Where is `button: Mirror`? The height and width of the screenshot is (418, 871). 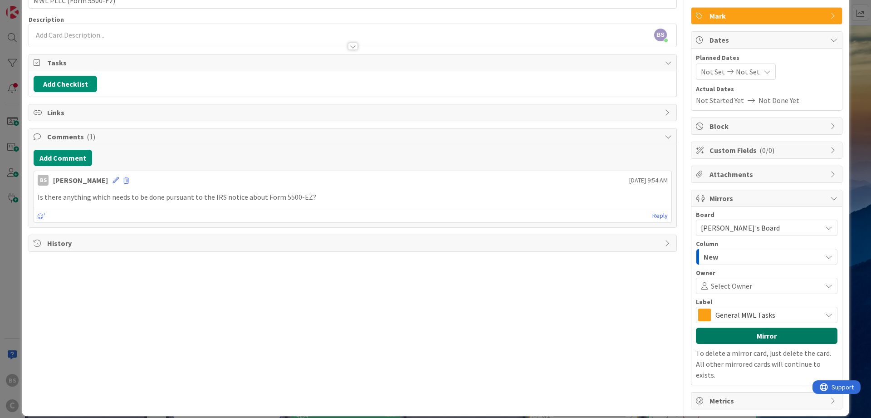 button: Mirror is located at coordinates (767, 336).